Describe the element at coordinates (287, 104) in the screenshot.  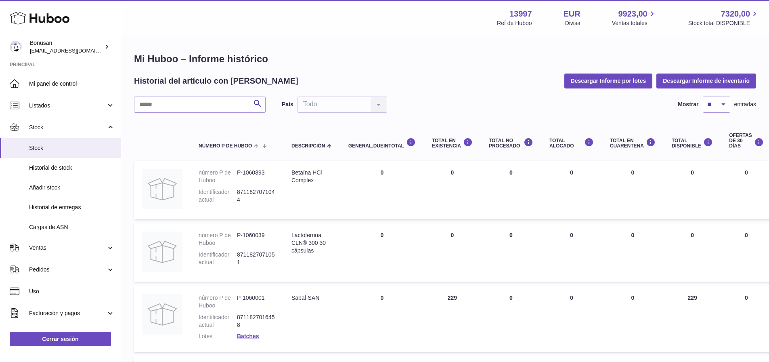
I see `label: País` at that location.